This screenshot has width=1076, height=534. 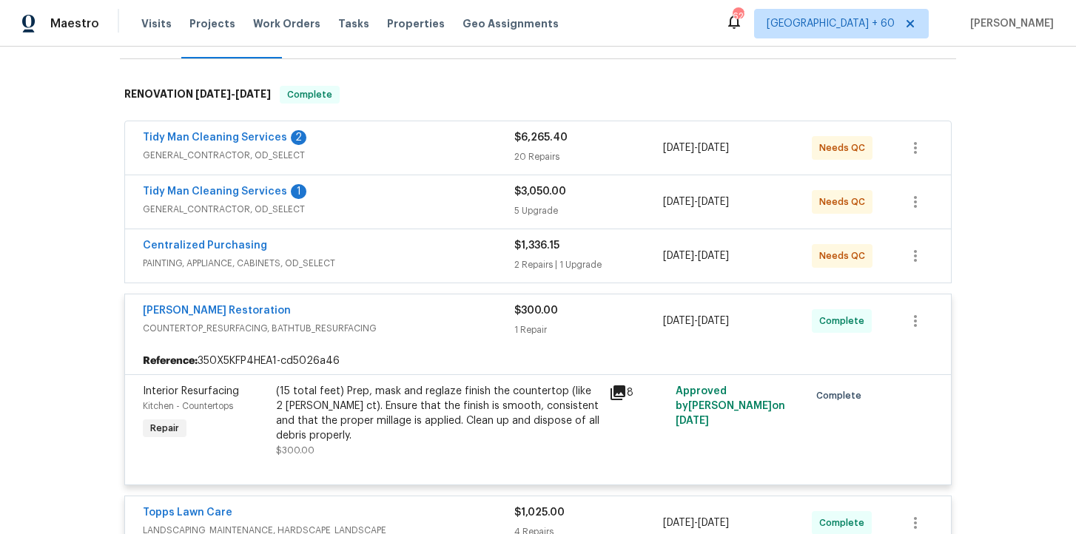 What do you see at coordinates (164, 429) in the screenshot?
I see `span: Repair` at bounding box center [164, 429].